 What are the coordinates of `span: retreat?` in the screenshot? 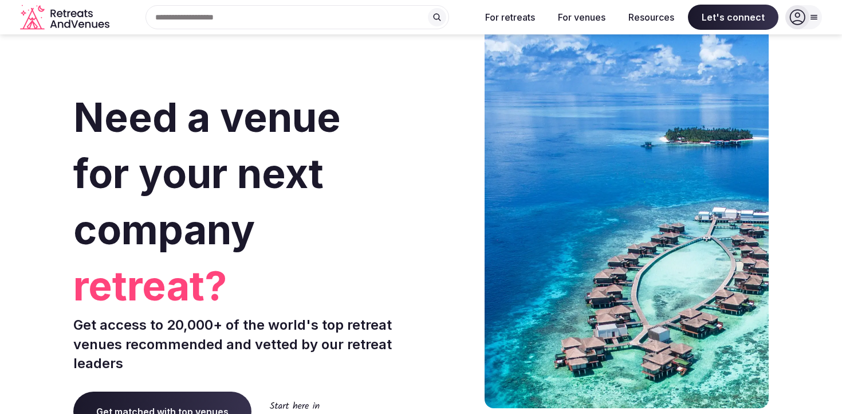 It's located at (245, 286).